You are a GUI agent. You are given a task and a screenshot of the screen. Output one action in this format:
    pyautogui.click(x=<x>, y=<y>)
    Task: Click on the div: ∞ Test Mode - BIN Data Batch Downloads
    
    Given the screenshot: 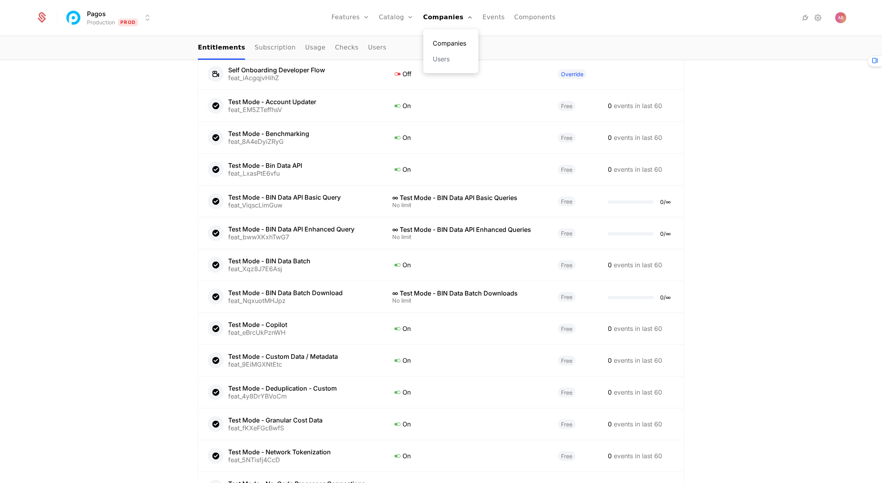 What is the action you would take?
    pyautogui.click(x=465, y=293)
    